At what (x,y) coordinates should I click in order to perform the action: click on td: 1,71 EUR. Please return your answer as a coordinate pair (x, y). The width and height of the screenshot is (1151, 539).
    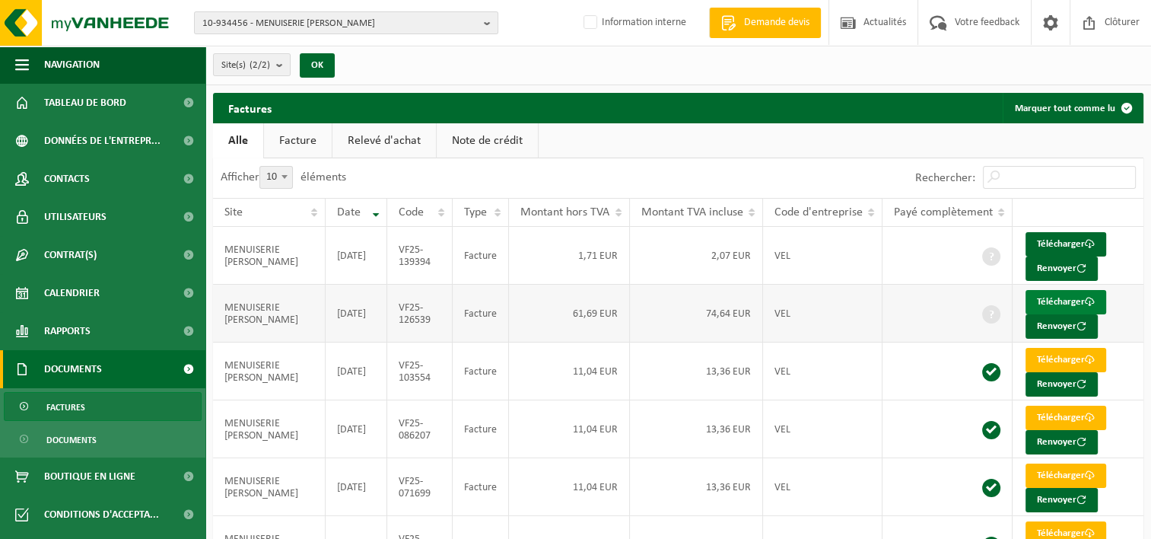
    Looking at the image, I should click on (569, 256).